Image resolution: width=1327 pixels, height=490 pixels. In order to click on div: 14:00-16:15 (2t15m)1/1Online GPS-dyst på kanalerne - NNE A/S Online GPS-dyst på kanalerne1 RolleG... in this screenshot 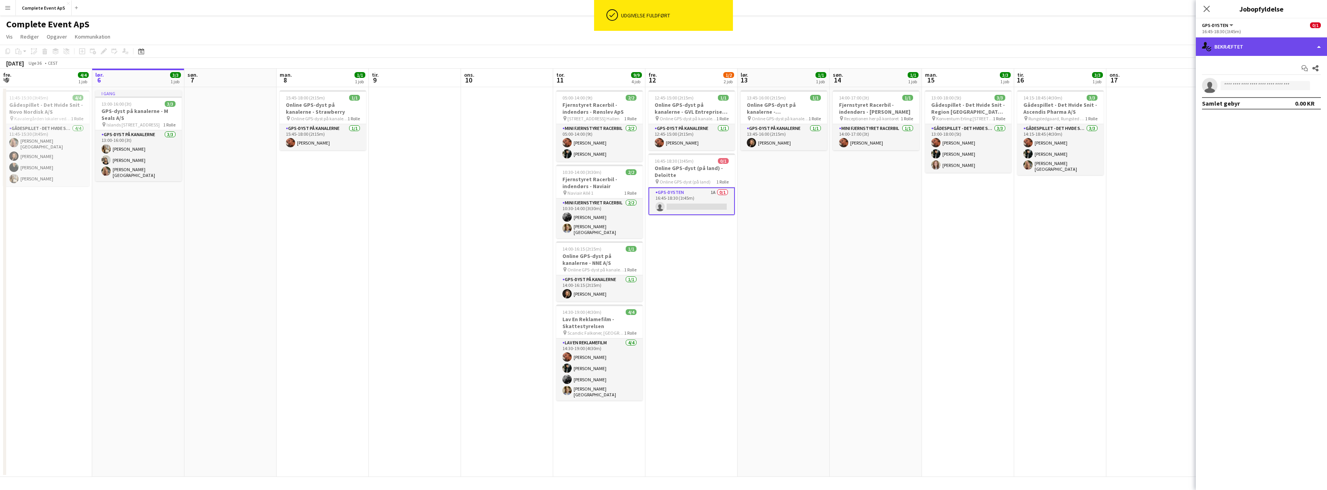, I will do `click(600, 272)`.